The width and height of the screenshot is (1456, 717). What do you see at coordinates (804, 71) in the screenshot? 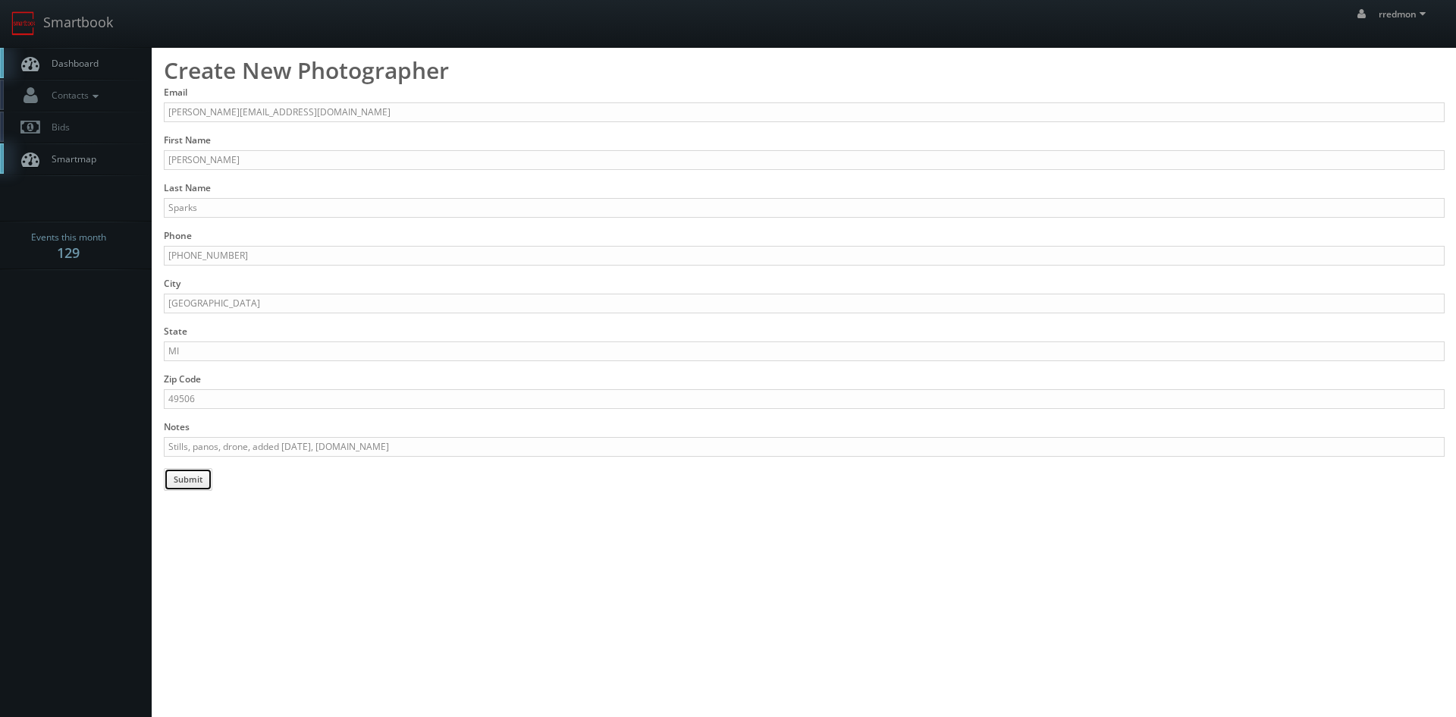
I see `h2: Create New Photographer` at bounding box center [804, 71].